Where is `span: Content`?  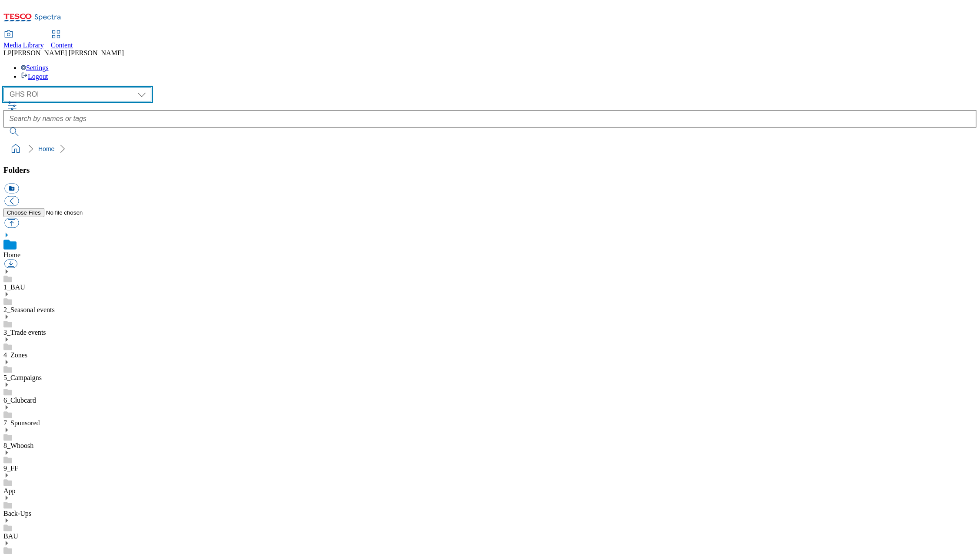
span: Content is located at coordinates (62, 45).